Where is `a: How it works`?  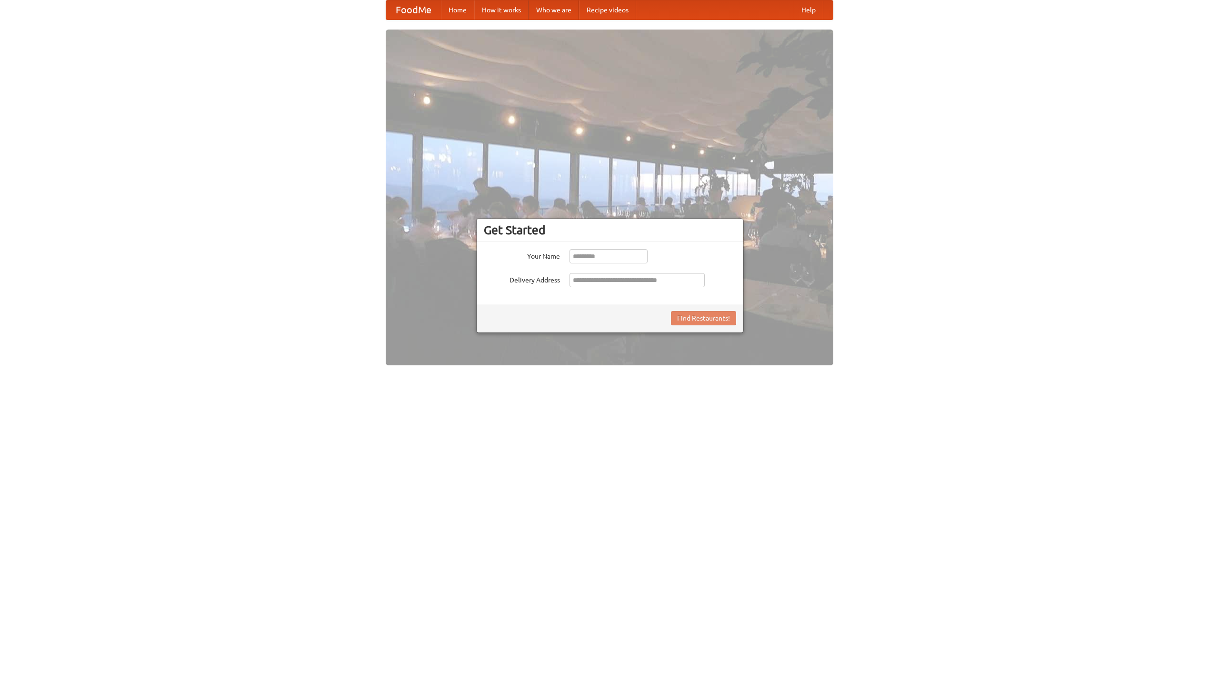
a: How it works is located at coordinates (502, 10).